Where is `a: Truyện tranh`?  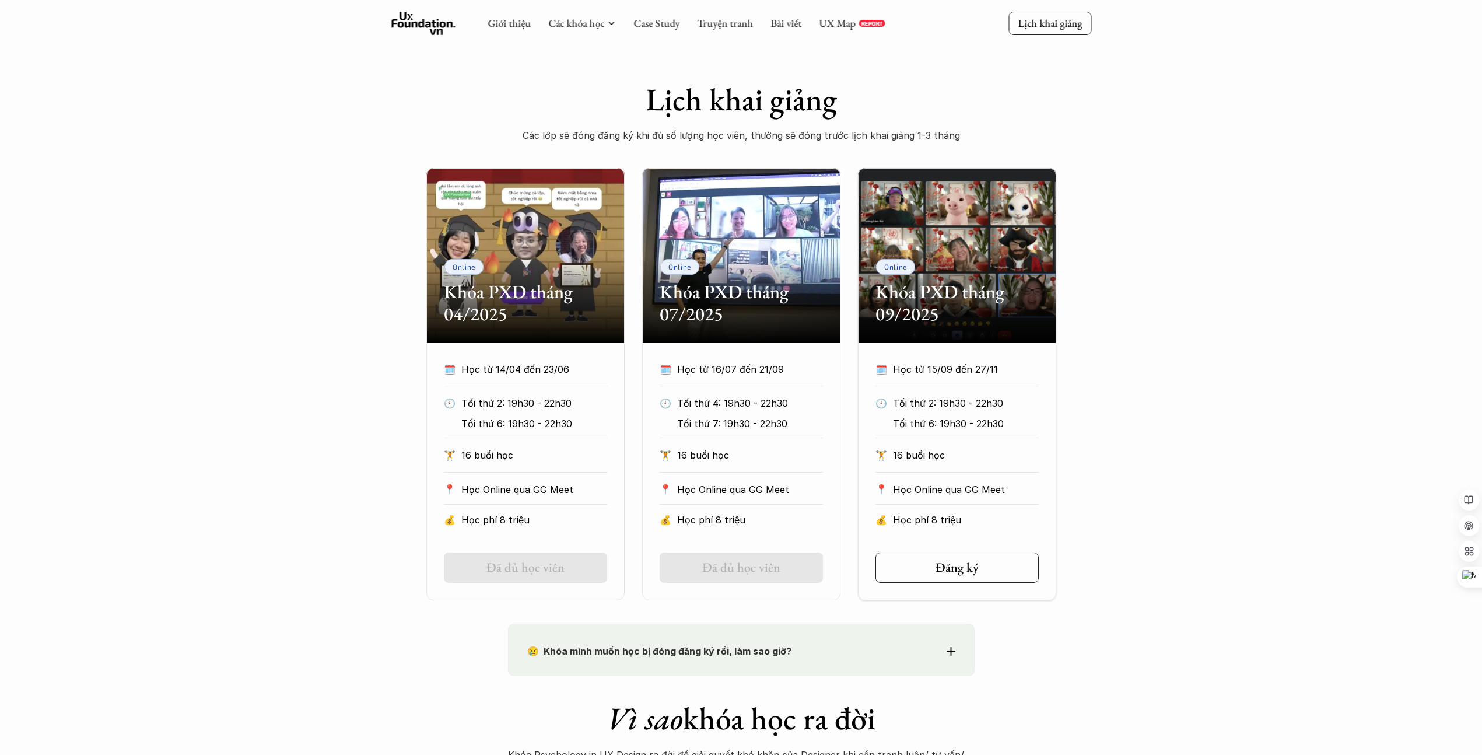 a: Truyện tranh is located at coordinates (725, 23).